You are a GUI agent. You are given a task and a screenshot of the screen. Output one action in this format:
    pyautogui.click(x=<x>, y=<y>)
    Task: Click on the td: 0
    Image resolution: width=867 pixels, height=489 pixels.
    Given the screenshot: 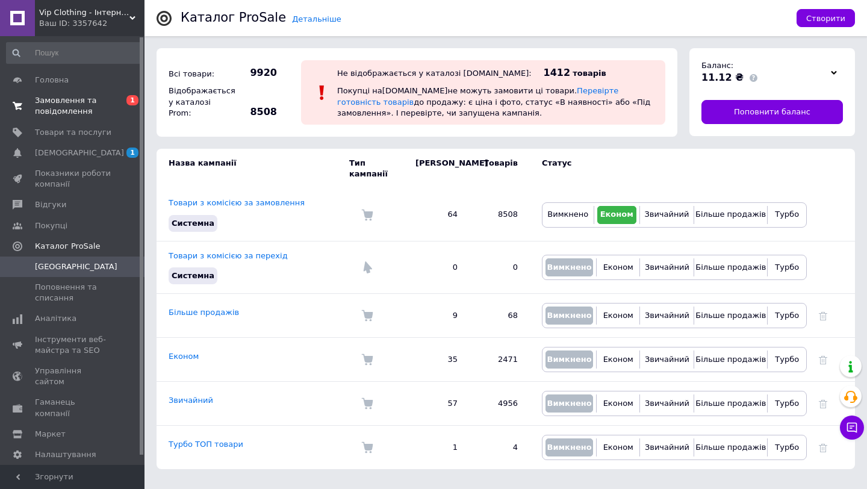 What is the action you would take?
    pyautogui.click(x=436, y=267)
    